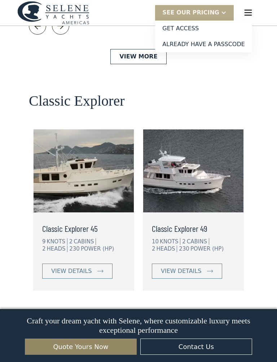 This screenshot has height=362, width=277. I want to click on a: Get access, so click(203, 29).